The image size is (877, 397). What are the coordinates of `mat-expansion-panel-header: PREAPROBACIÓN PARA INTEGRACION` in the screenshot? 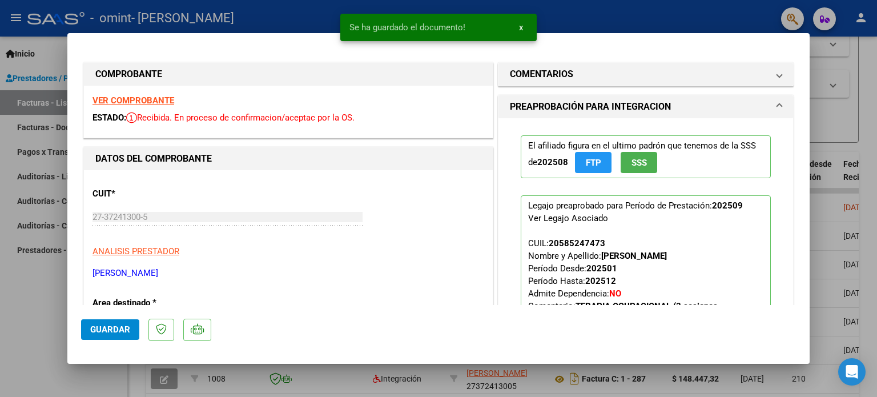 It's located at (645, 107).